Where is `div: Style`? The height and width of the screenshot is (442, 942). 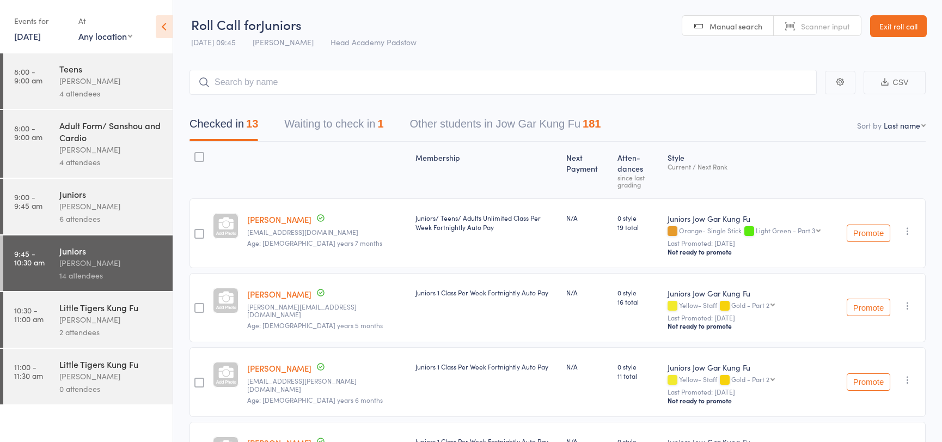
div: Style is located at coordinates (753, 170).